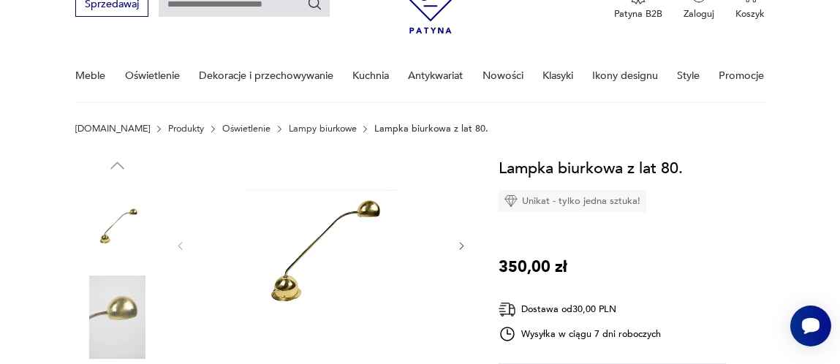  Describe the element at coordinates (323, 129) in the screenshot. I see `a: Lampy biurkowe` at that location.